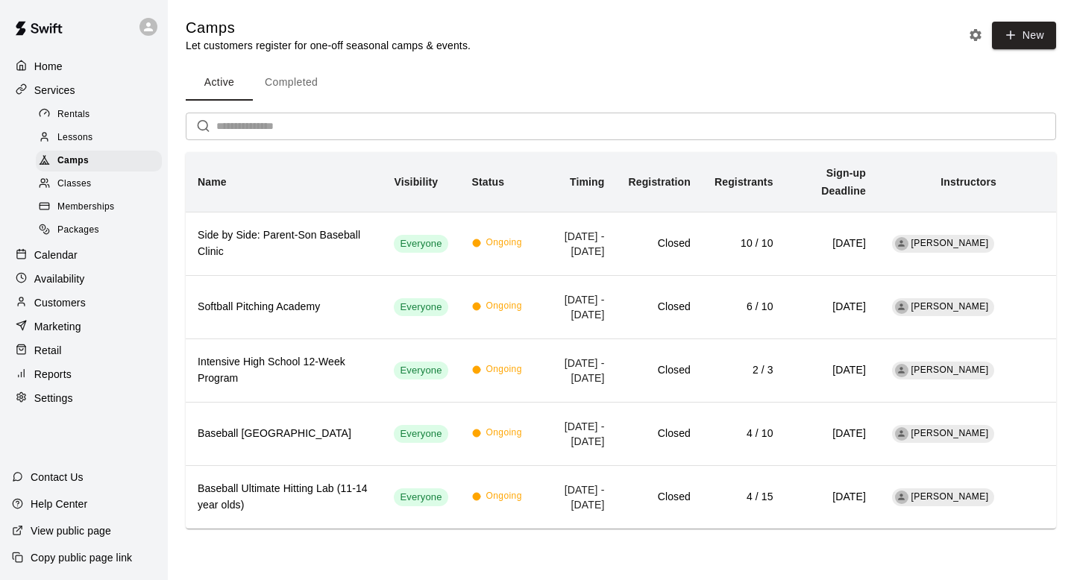  I want to click on b: Registration, so click(659, 182).